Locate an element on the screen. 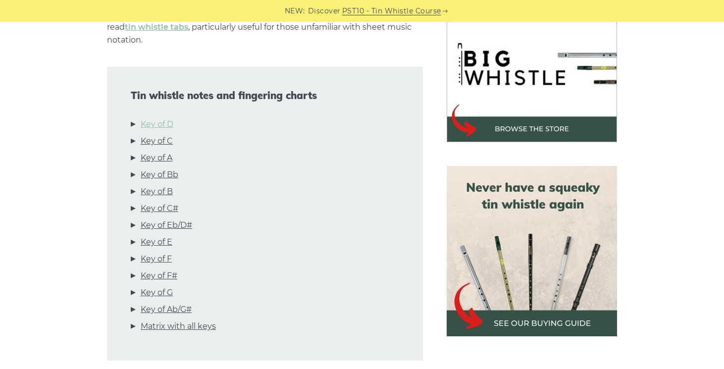  a: Key of C is located at coordinates (157, 141).